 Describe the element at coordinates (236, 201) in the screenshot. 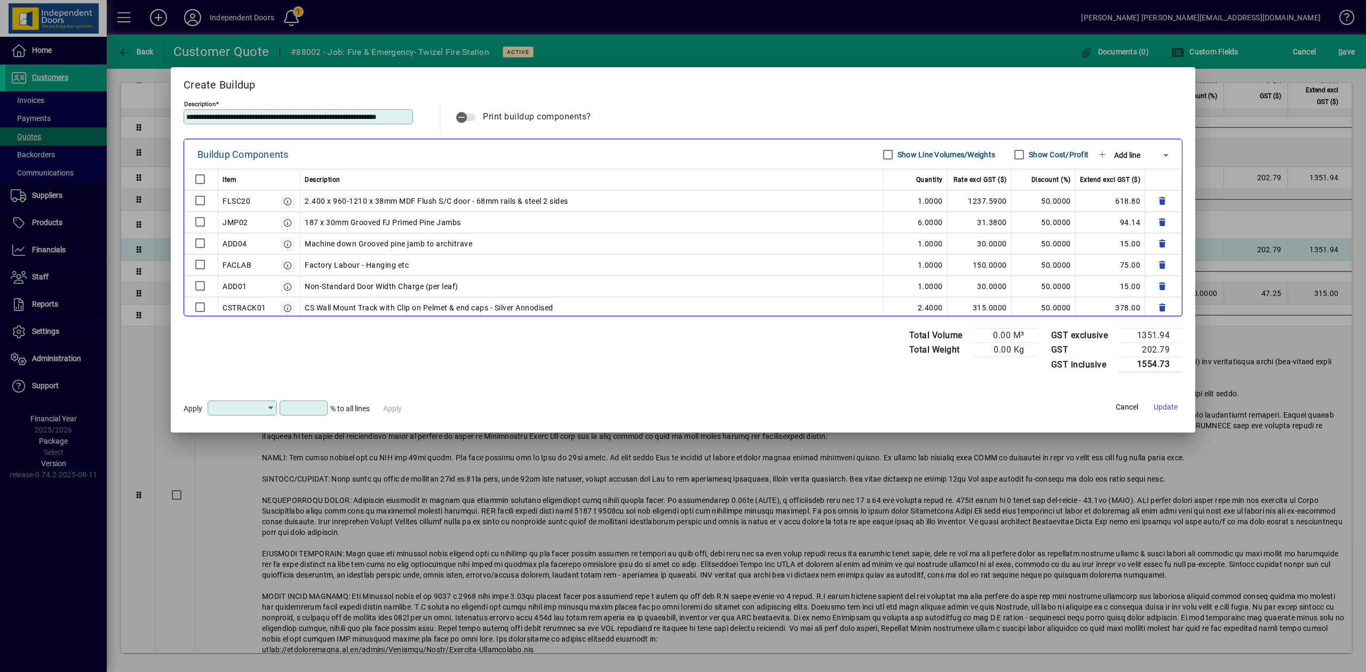

I see `div: FLSC20` at that location.